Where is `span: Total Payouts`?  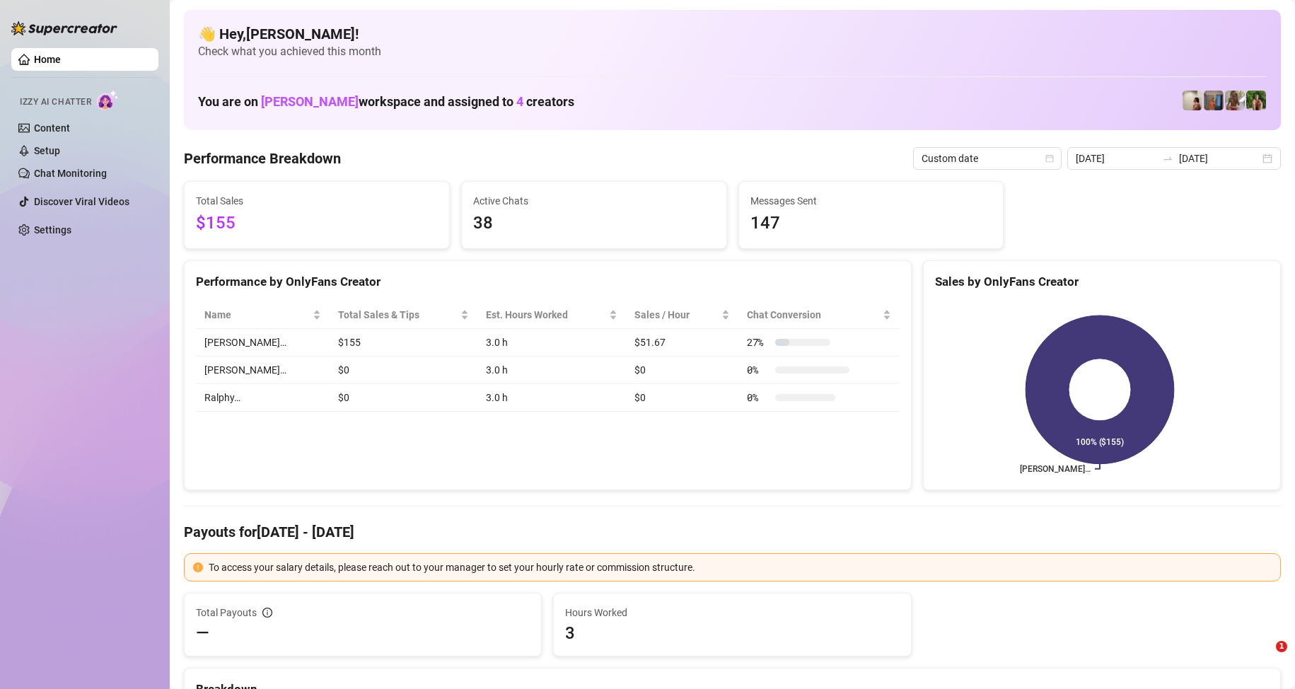 span: Total Payouts is located at coordinates (226, 612).